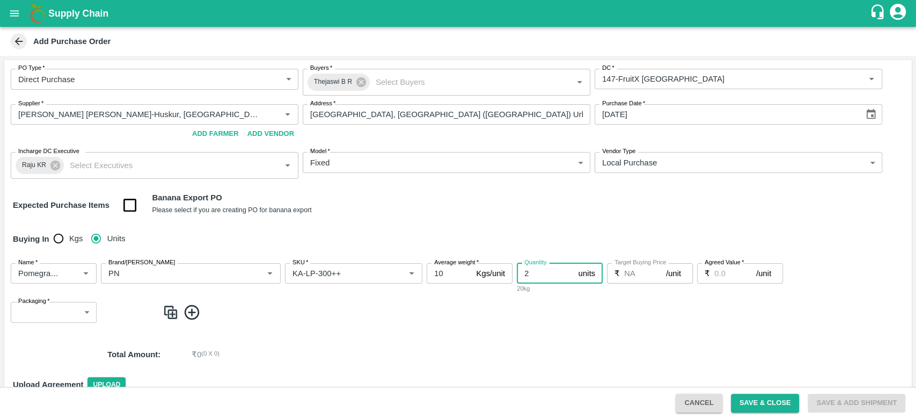 This screenshot has width=916, height=419. Describe the element at coordinates (40, 165) in the screenshot. I see `div: Raju KR` at that location.